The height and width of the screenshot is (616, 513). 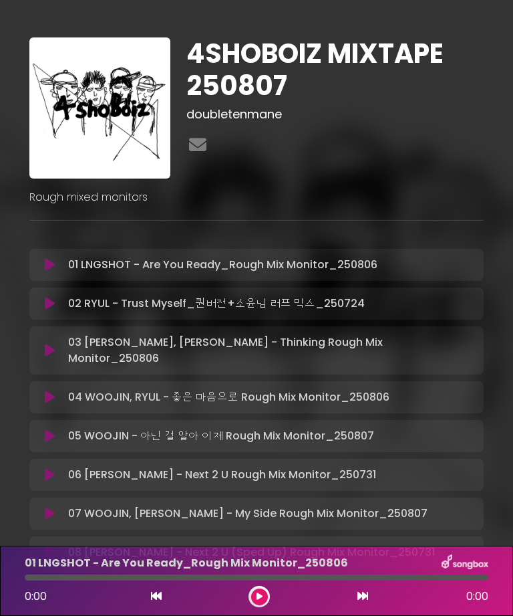 What do you see at coordinates (335, 114) in the screenshot?
I see `h3: doubletenmane` at bounding box center [335, 114].